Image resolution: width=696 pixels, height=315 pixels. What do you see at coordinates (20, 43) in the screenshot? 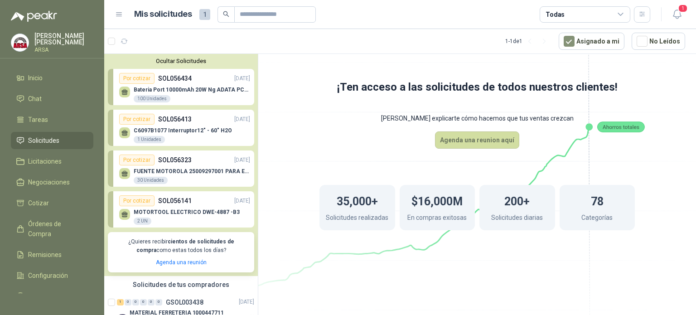
I see `img: Company Logo` at bounding box center [20, 43].